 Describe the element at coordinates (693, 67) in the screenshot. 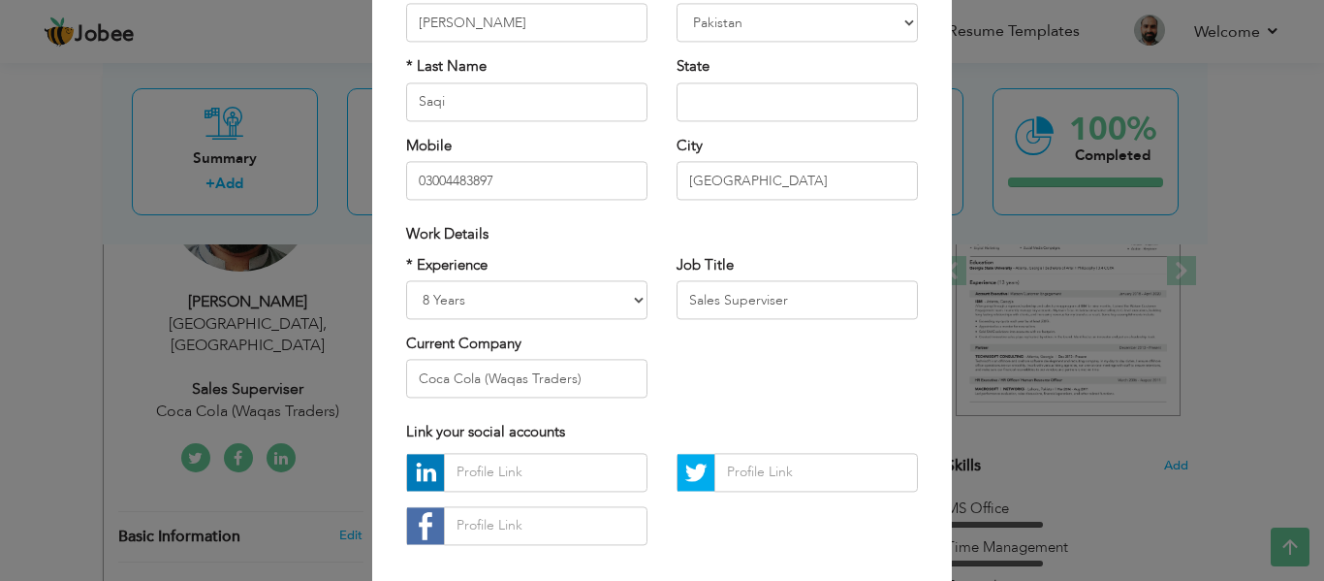

I see `label: State` at that location.